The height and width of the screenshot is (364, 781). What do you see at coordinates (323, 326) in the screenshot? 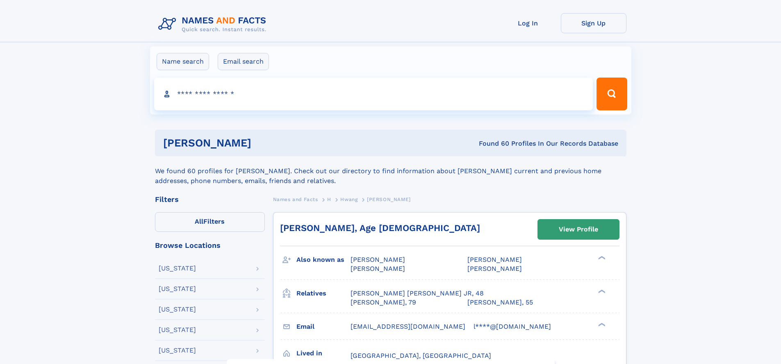
I see `h3: Email` at bounding box center [323, 326].